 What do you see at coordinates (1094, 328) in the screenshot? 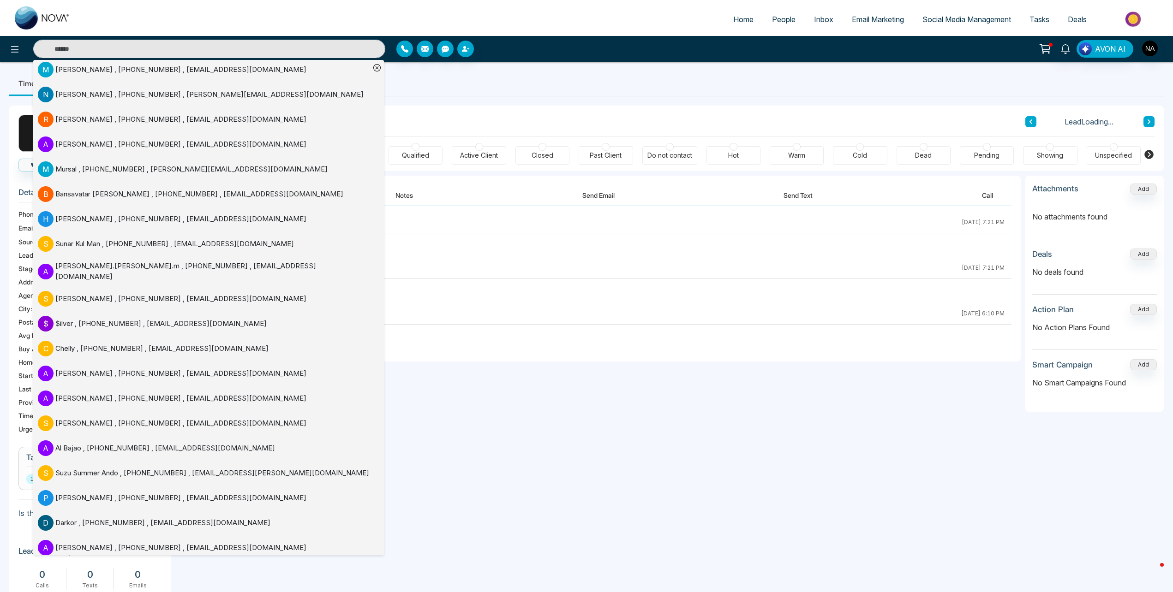
I see `p: No Action Plans Found` at bounding box center [1094, 328].